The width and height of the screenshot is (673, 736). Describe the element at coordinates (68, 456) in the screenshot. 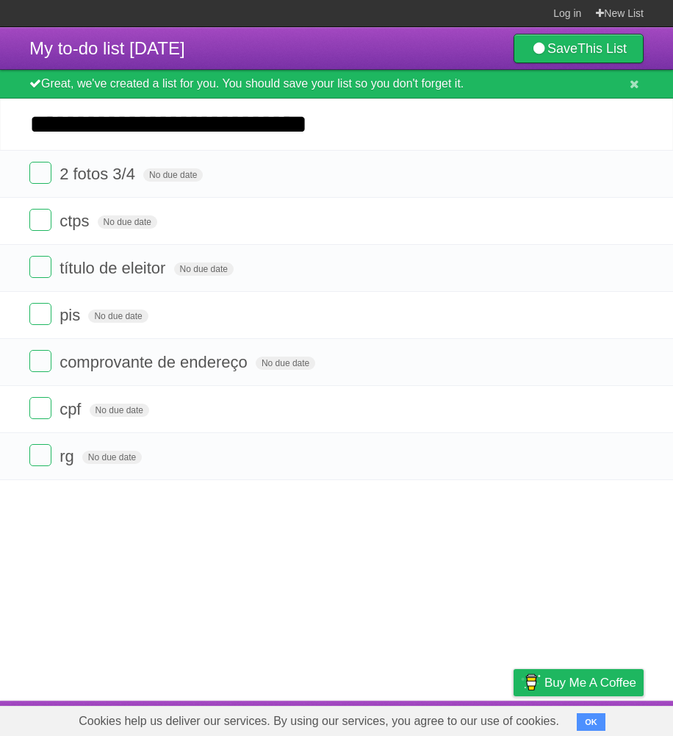

I see `span: rg` at that location.